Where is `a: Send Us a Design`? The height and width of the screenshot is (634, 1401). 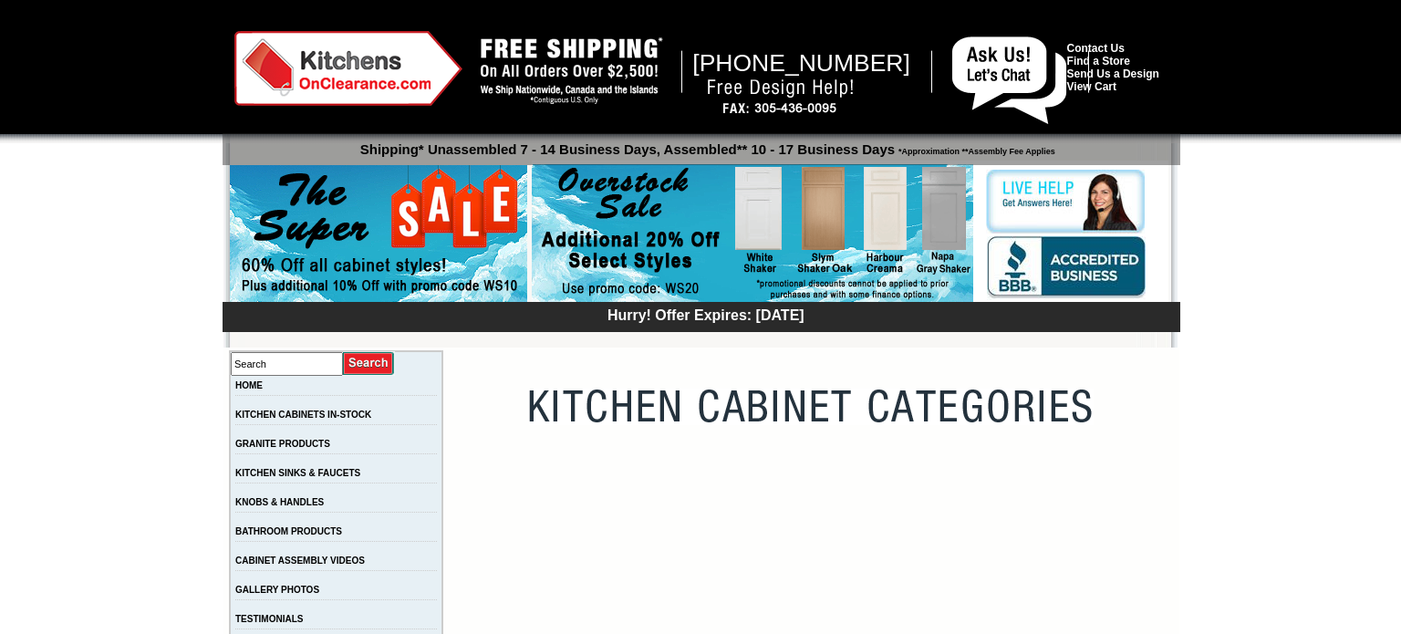 a: Send Us a Design is located at coordinates (1113, 74).